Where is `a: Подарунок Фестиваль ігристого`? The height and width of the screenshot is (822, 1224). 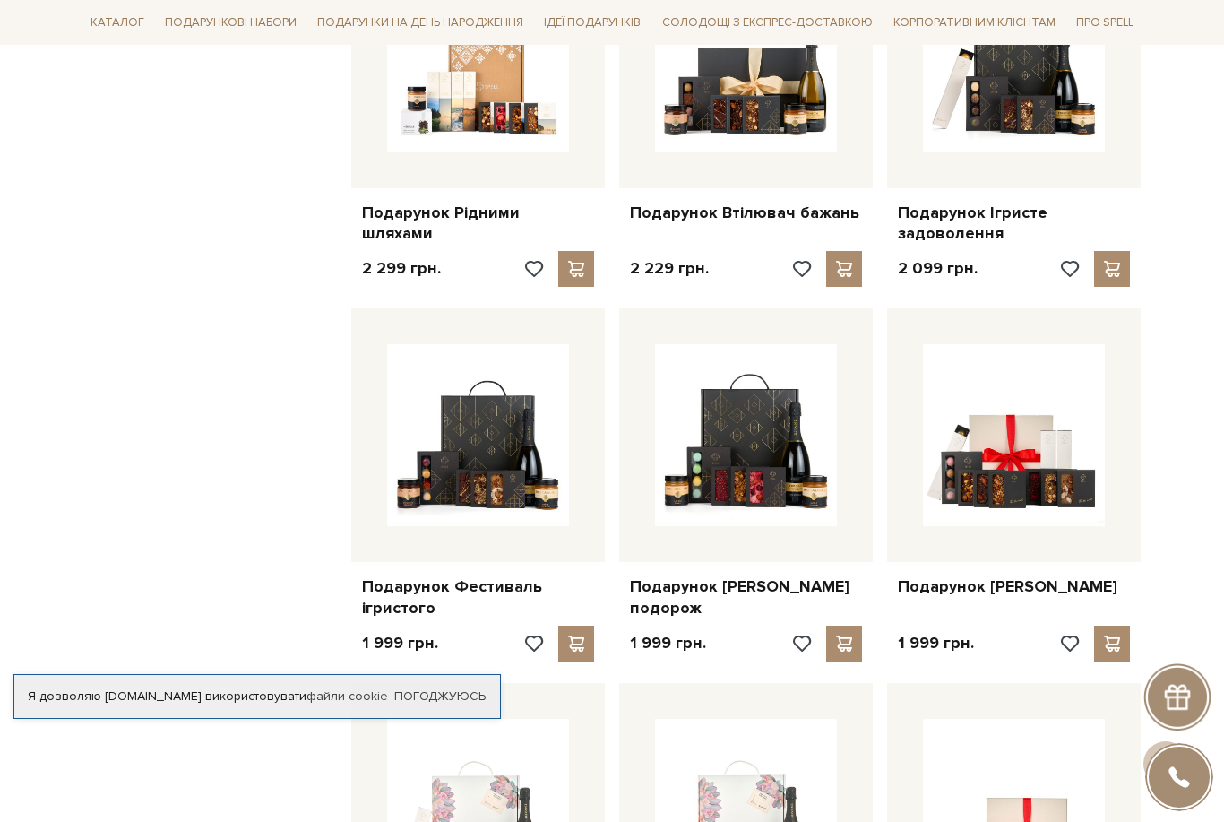 a: Подарунок Фестиваль ігристого is located at coordinates (478, 597).